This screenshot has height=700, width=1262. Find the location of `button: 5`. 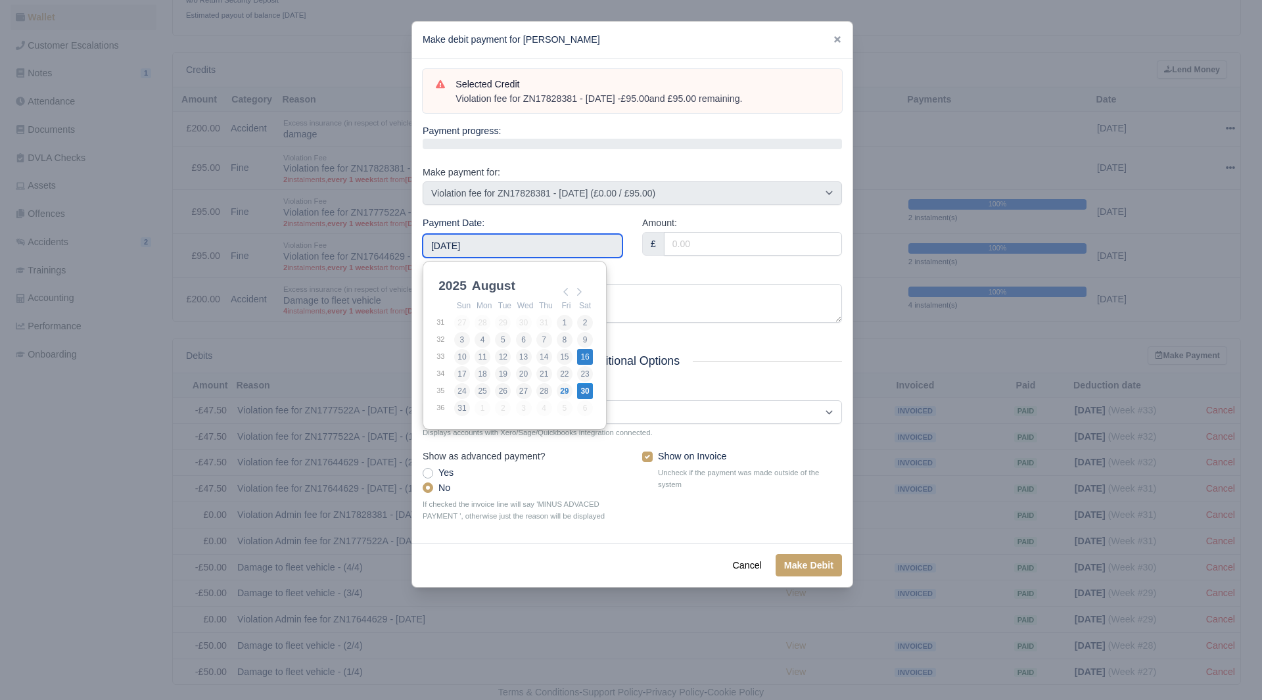

button: 5 is located at coordinates (503, 340).